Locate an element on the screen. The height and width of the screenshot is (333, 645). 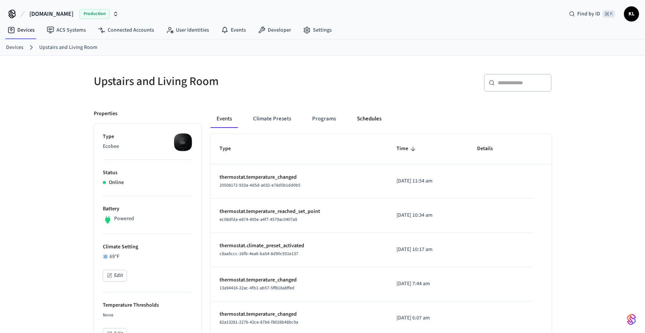
span: Production is located at coordinates (94, 14).